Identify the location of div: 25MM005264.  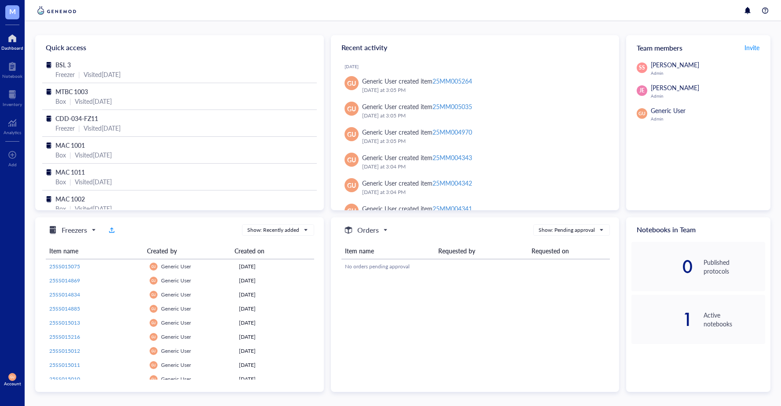
(452, 81).